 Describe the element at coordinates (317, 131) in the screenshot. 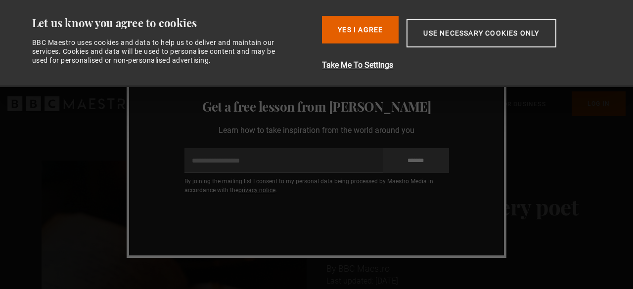

I see `p: Learn how to take inspiration from the world around you` at that location.